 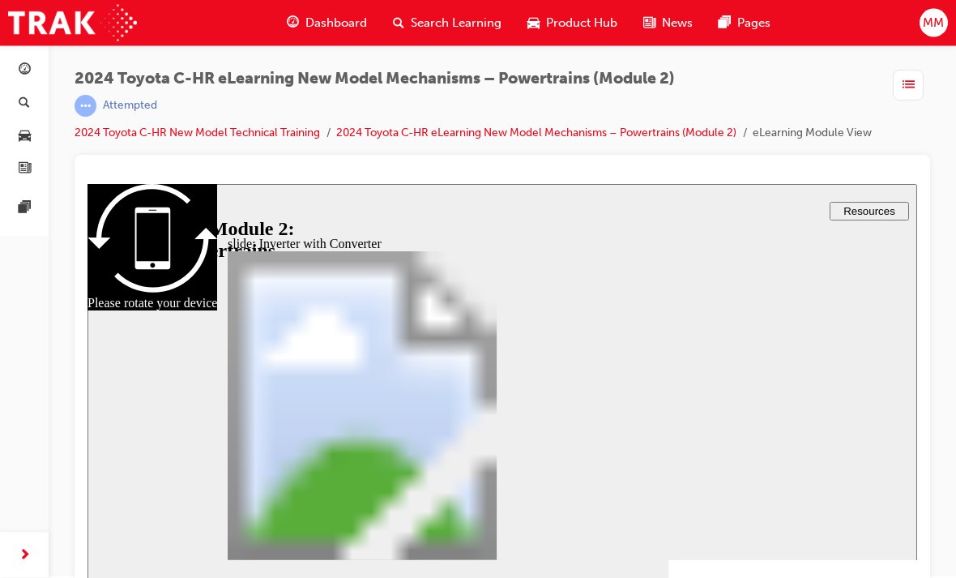 I want to click on a: 2024 Toyota C-HR New Model Technical Training, so click(x=197, y=133).